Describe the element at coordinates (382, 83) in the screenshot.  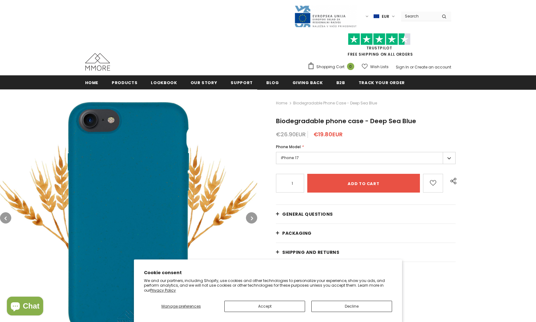
I see `span: Track your order` at that location.